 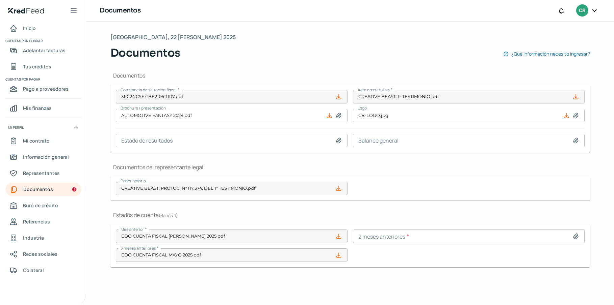 What do you see at coordinates (350, 215) in the screenshot?
I see `h1: Estados de cuenta` at bounding box center [350, 215].